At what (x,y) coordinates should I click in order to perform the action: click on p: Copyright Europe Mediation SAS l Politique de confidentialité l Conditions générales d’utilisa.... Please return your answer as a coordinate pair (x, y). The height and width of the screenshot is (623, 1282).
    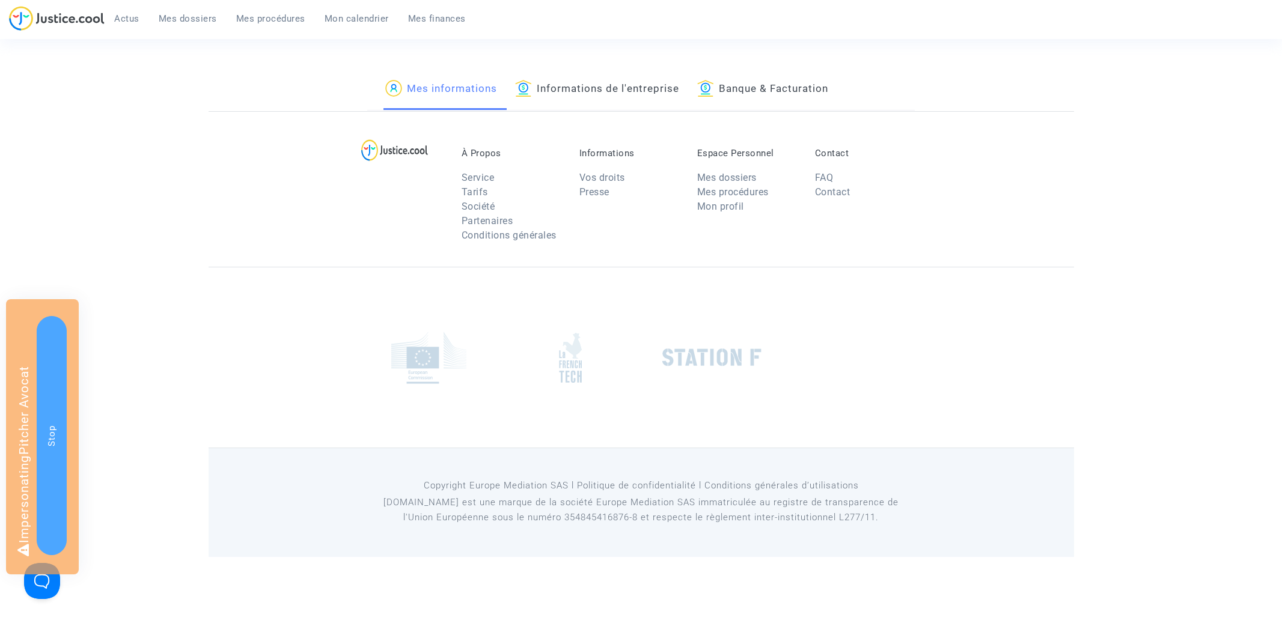
    Looking at the image, I should click on (641, 486).